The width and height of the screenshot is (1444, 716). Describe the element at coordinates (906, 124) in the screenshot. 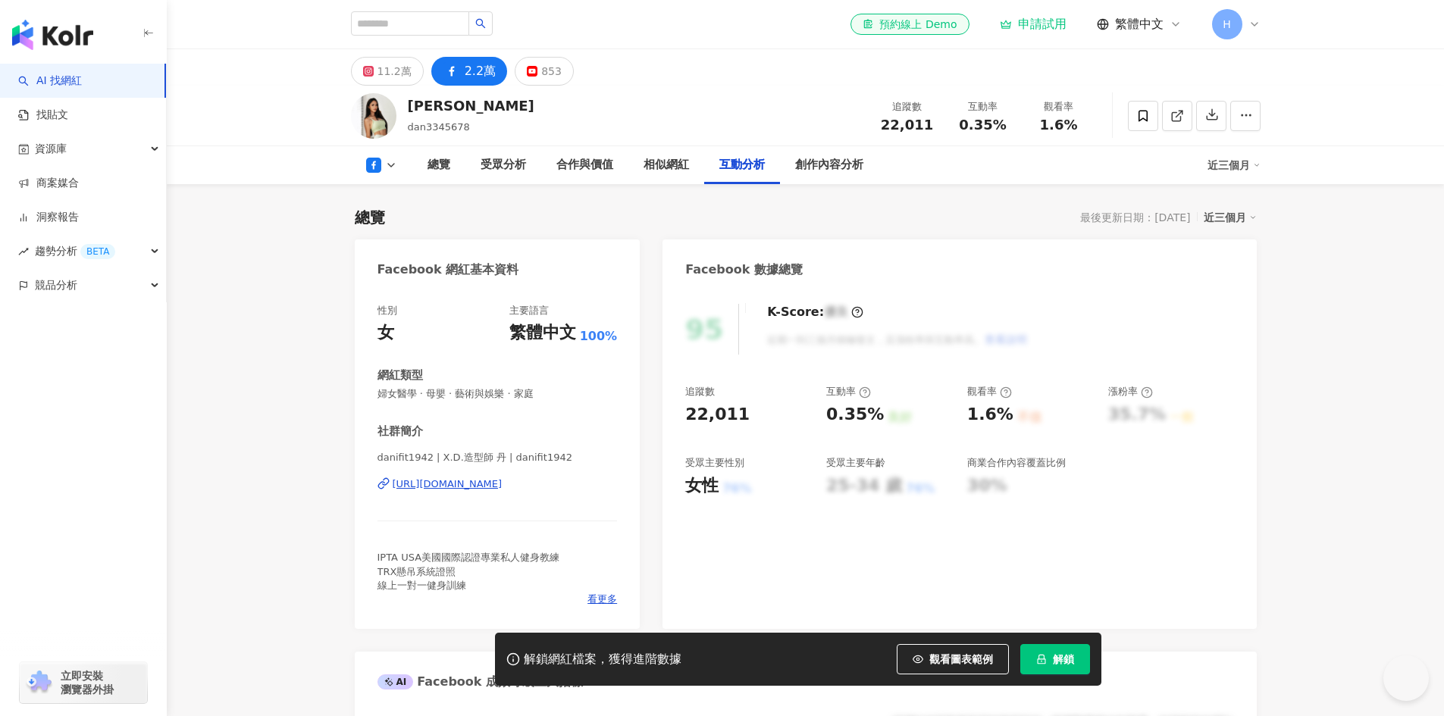

I see `span: 22,011` at that location.